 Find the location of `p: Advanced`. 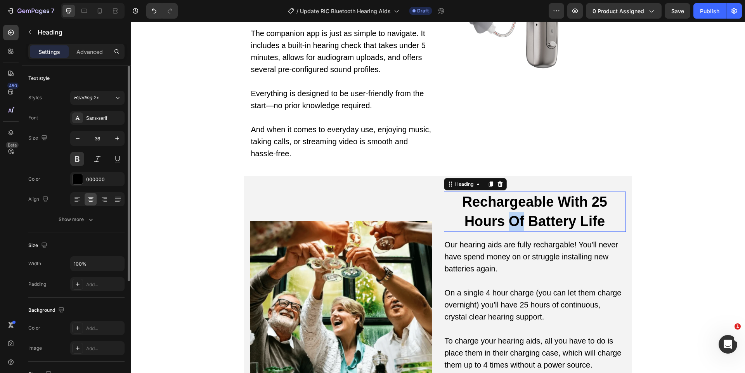

p: Advanced is located at coordinates (90, 52).